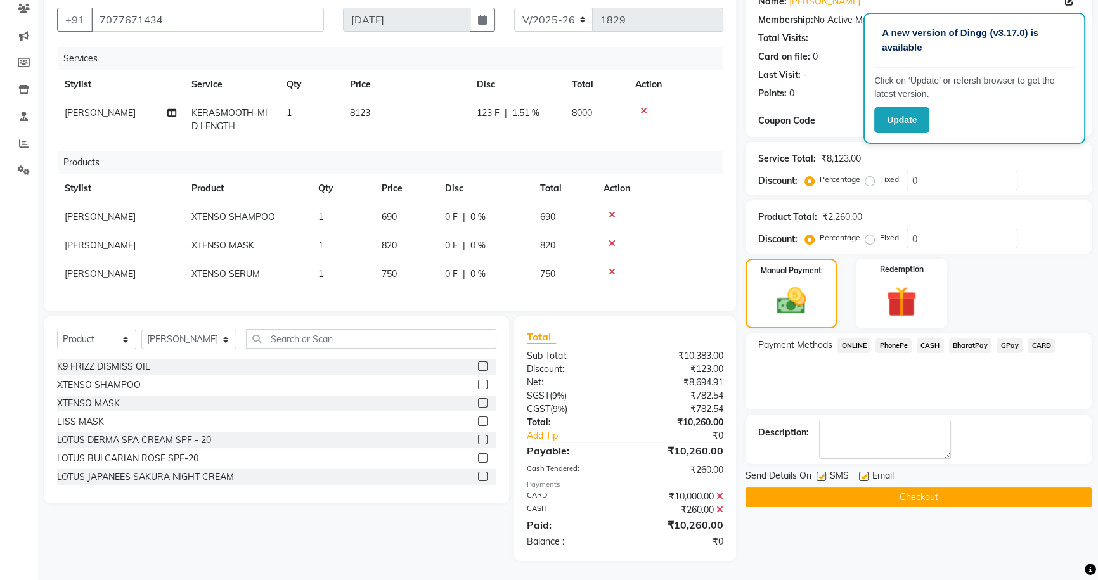  Describe the element at coordinates (883, 477) in the screenshot. I see `span: Email` at that location.